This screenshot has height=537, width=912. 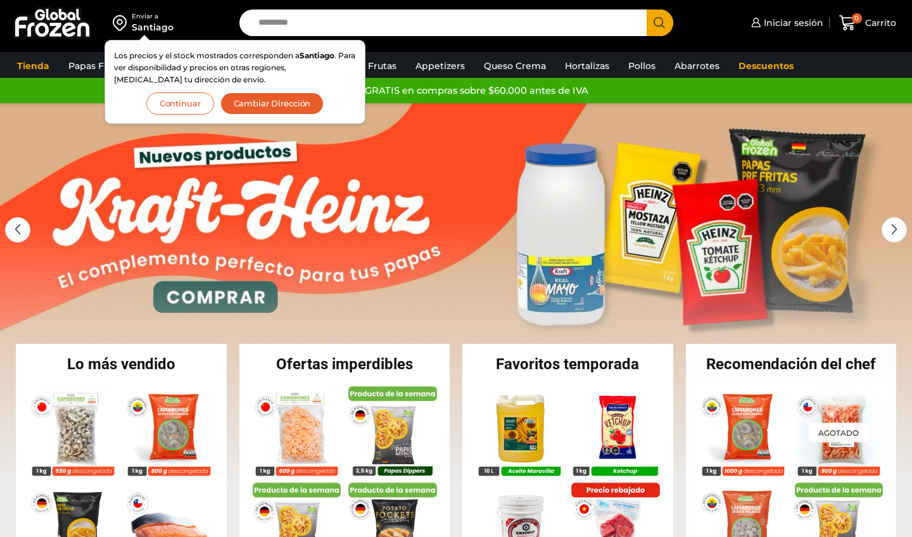 I want to click on h2: Ofertas imperdibles, so click(x=345, y=364).